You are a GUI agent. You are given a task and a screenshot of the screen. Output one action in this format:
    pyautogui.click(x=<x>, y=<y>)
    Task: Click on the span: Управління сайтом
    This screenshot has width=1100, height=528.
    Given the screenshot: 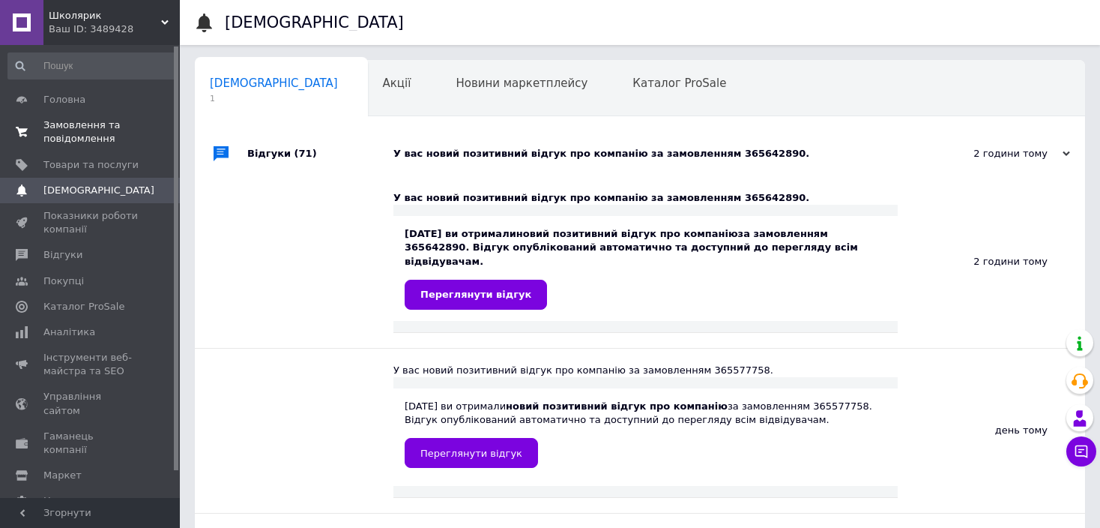 What is the action you would take?
    pyautogui.click(x=91, y=403)
    